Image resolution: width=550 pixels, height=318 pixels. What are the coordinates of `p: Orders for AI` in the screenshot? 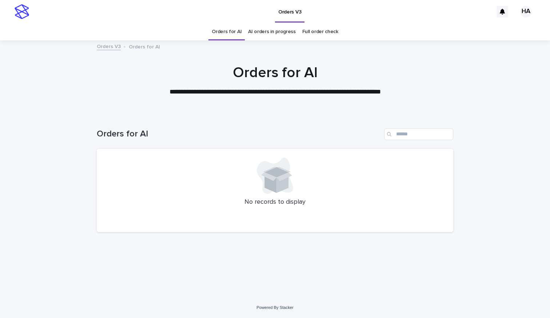 It's located at (144, 46).